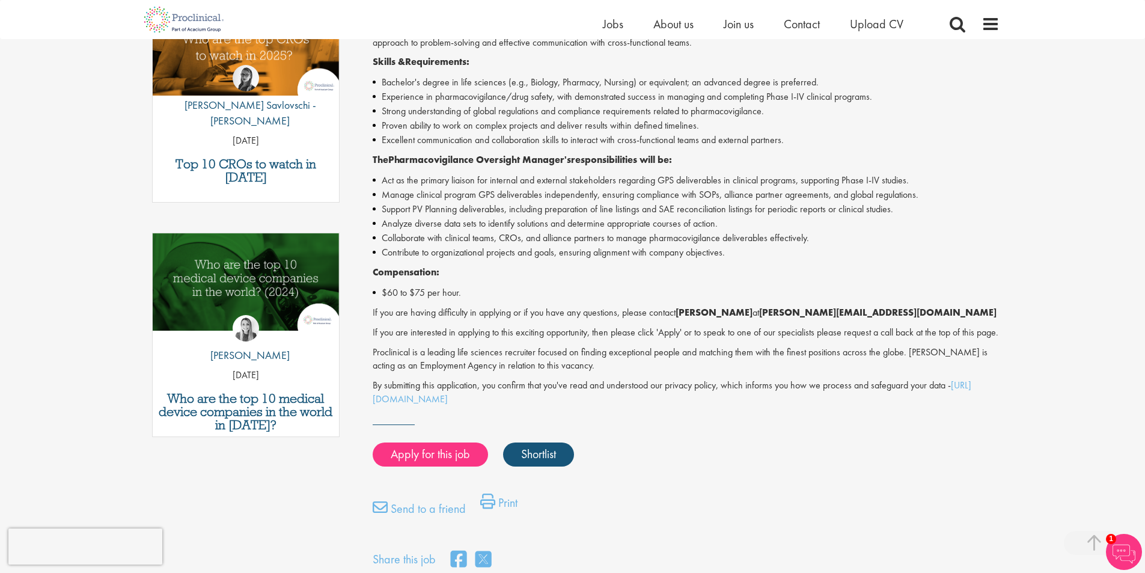  Describe the element at coordinates (686, 392) in the screenshot. I see `p: By submitting this application, you confirm that you've read and understood our privacy policy, w...` at that location.